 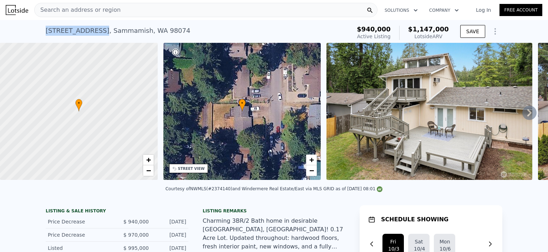 I want to click on div: STREET VIEW, so click(x=191, y=168).